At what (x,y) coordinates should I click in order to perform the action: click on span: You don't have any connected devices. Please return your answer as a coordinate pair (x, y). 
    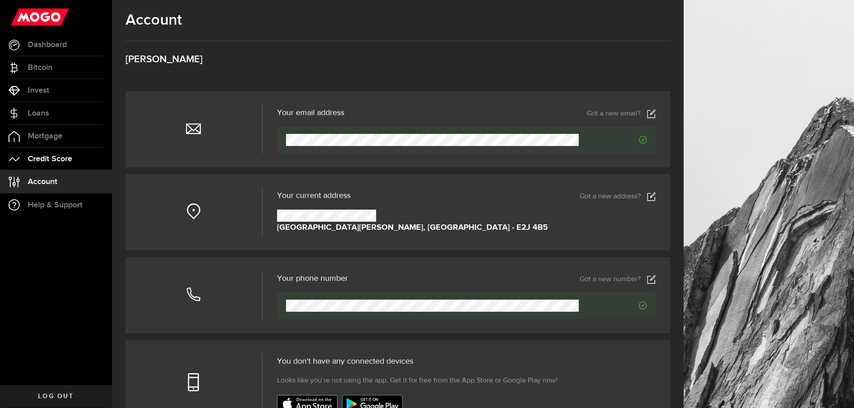
    Looking at the image, I should click on (345, 362).